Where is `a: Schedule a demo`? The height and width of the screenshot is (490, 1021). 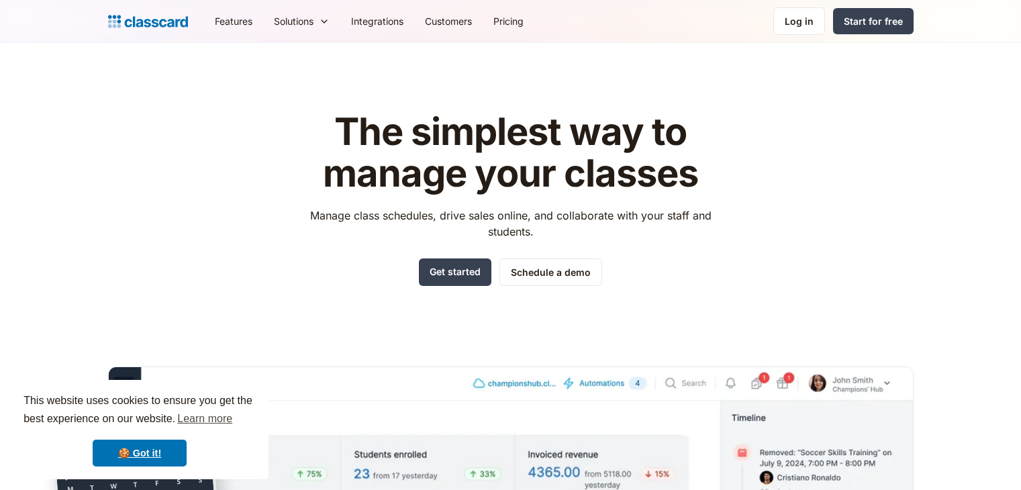 a: Schedule a demo is located at coordinates (550, 272).